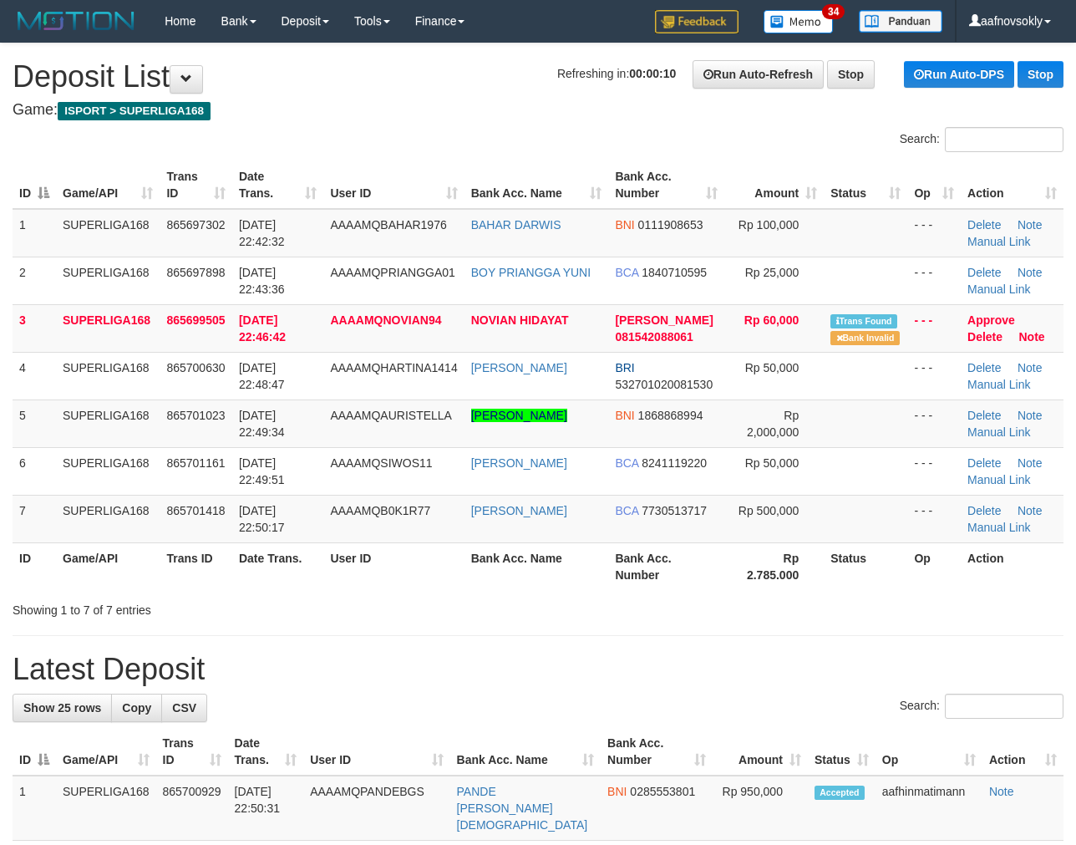 This screenshot has width=1076, height=845. What do you see at coordinates (833, 12) in the screenshot?
I see `span: 34` at bounding box center [833, 12].